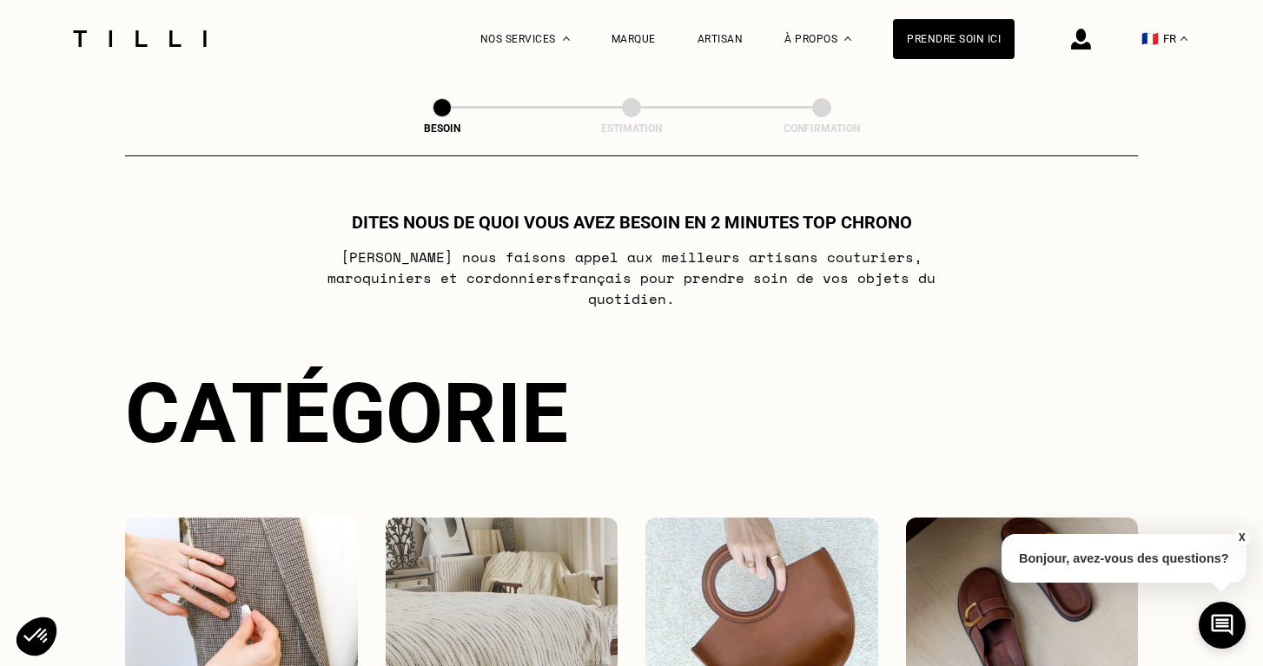 Image resolution: width=1263 pixels, height=666 pixels. Describe the element at coordinates (1241, 538) in the screenshot. I see `button: X` at that location.